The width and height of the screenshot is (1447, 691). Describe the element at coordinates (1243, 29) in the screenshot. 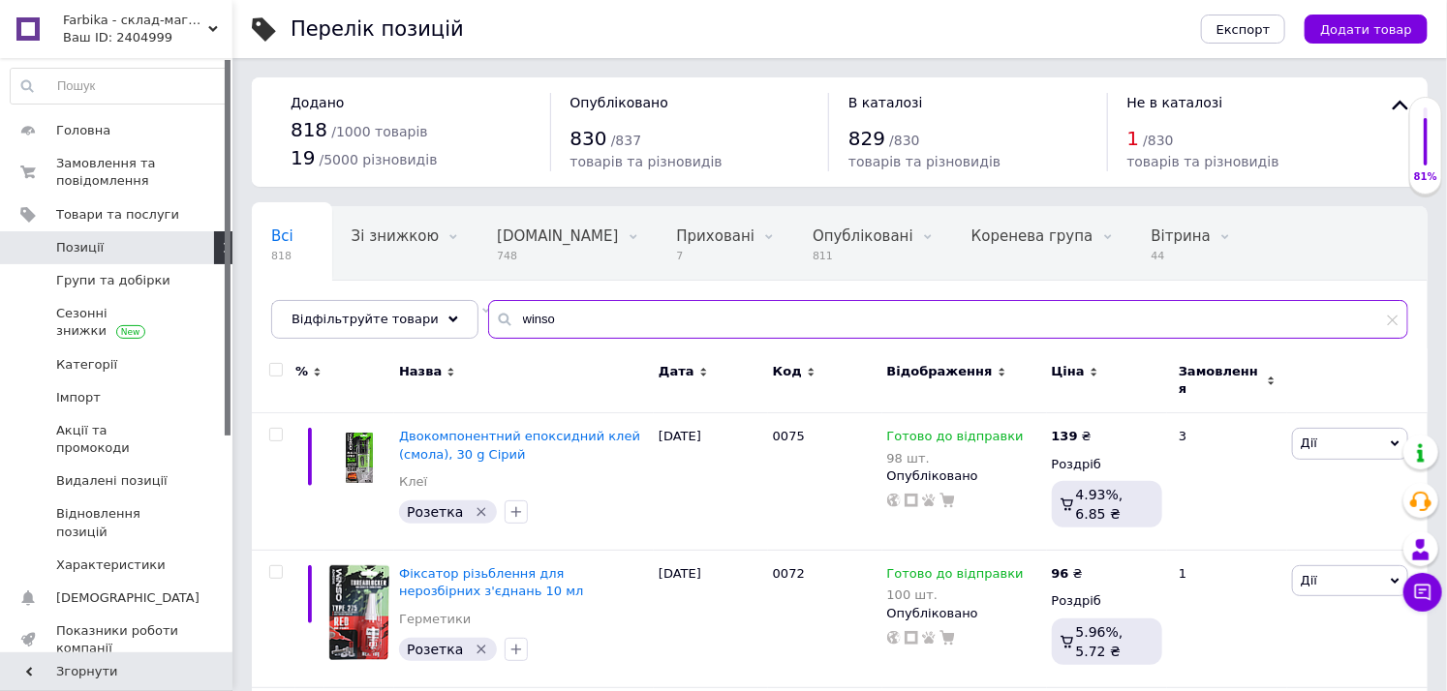

I see `button: Експорт` at that location.